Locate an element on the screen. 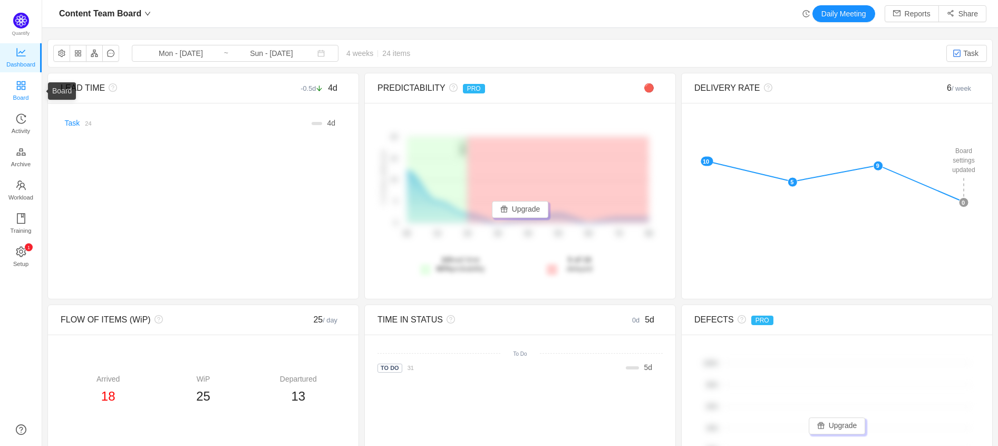 Image resolution: width=998 pixels, height=446 pixels. i: icon: down is located at coordinates (148, 14).